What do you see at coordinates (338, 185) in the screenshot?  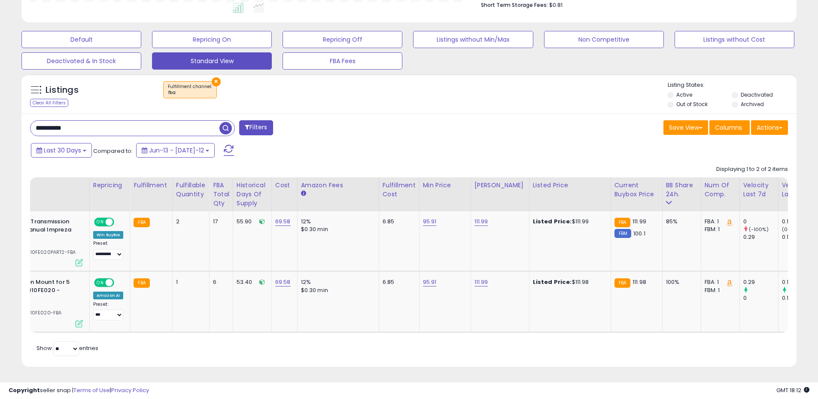 I see `div: Amazon Fees` at bounding box center [338, 185].